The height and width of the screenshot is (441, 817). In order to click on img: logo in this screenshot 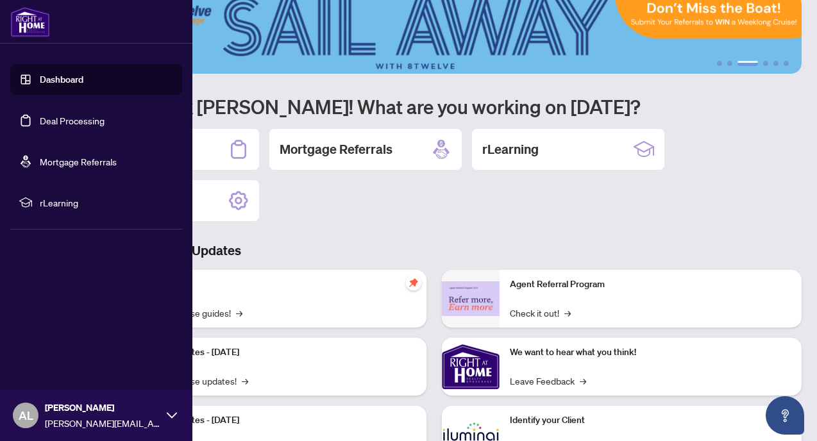, I will do `click(30, 22)`.